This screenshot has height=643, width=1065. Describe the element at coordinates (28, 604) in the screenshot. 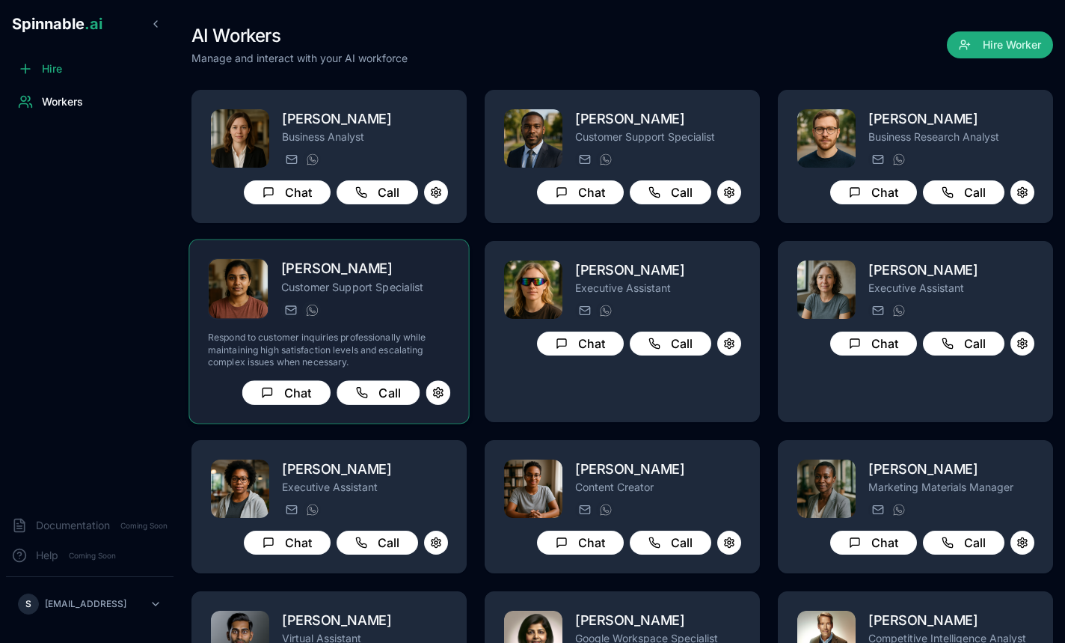

I see `span: S` at that location.